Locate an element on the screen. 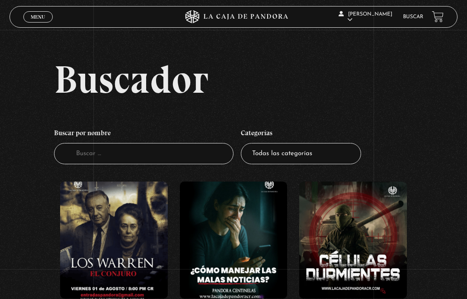  h4: Categorías is located at coordinates (301, 134).